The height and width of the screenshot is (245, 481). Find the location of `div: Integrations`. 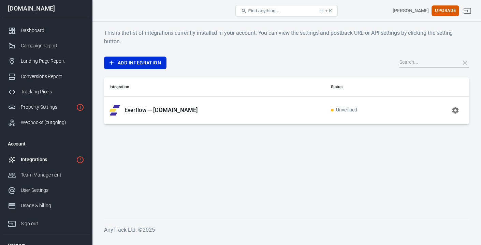

div: Integrations is located at coordinates (47, 160).